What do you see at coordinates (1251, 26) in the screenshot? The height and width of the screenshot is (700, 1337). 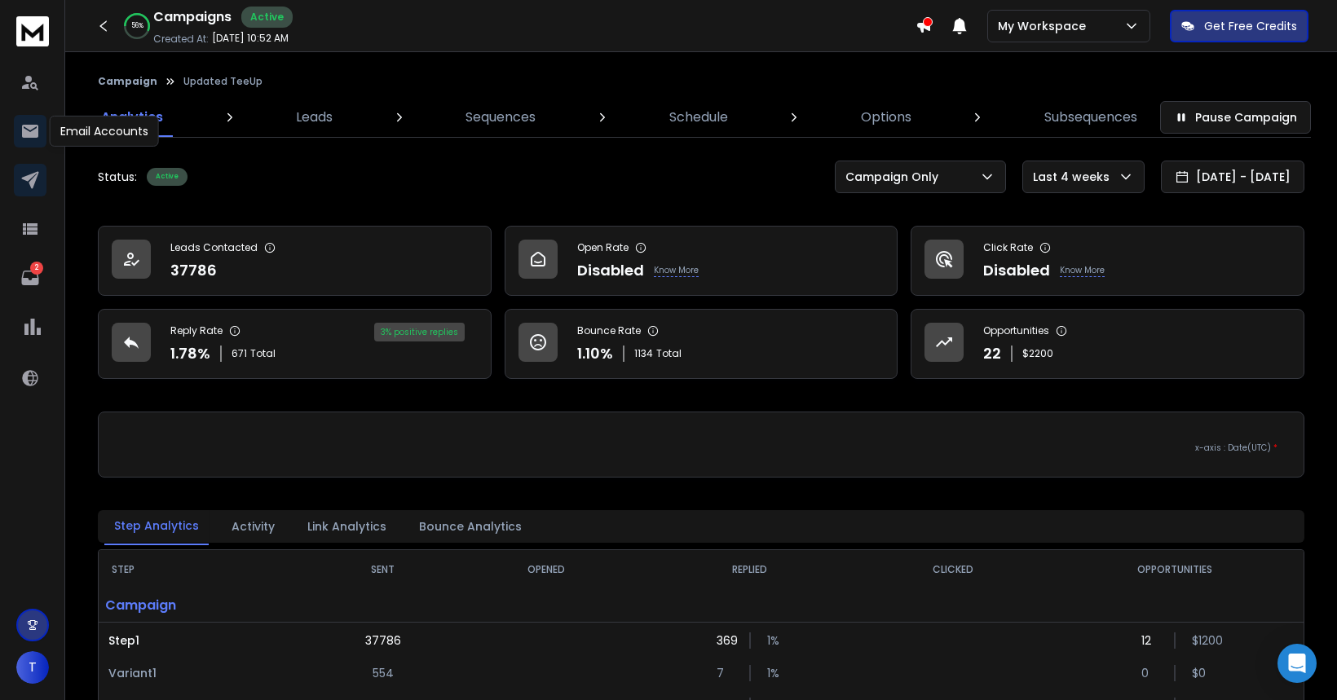 I see `p: Get Free Credits` at bounding box center [1251, 26].